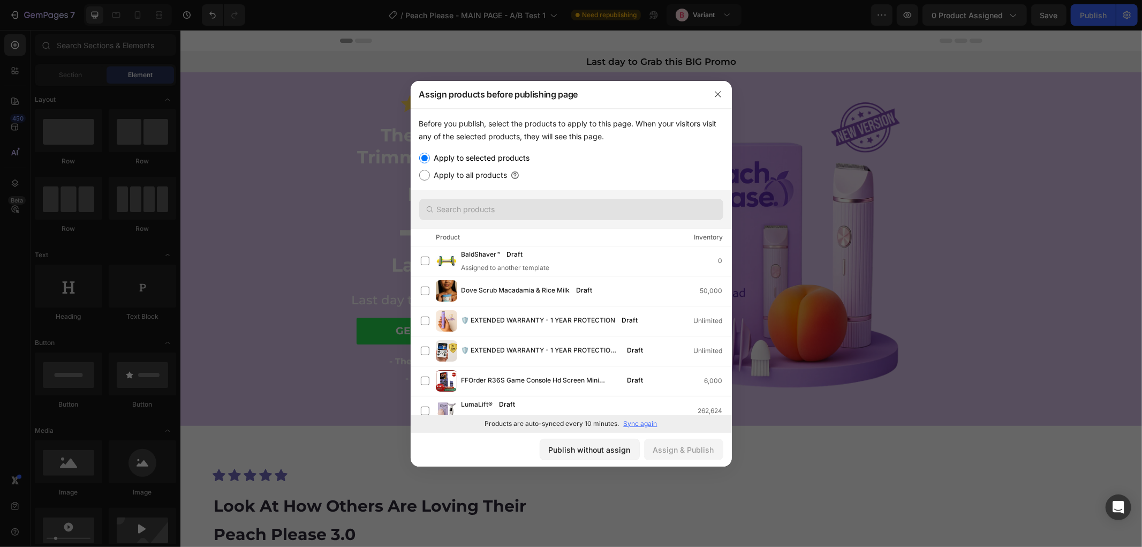 This screenshot has height=547, width=1142. Describe the element at coordinates (709, 237) in the screenshot. I see `div: Inventory` at that location.